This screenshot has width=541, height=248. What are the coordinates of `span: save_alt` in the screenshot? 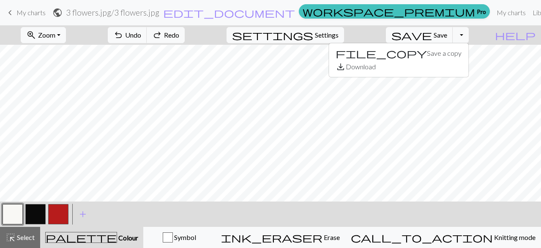 It's located at (341, 67).